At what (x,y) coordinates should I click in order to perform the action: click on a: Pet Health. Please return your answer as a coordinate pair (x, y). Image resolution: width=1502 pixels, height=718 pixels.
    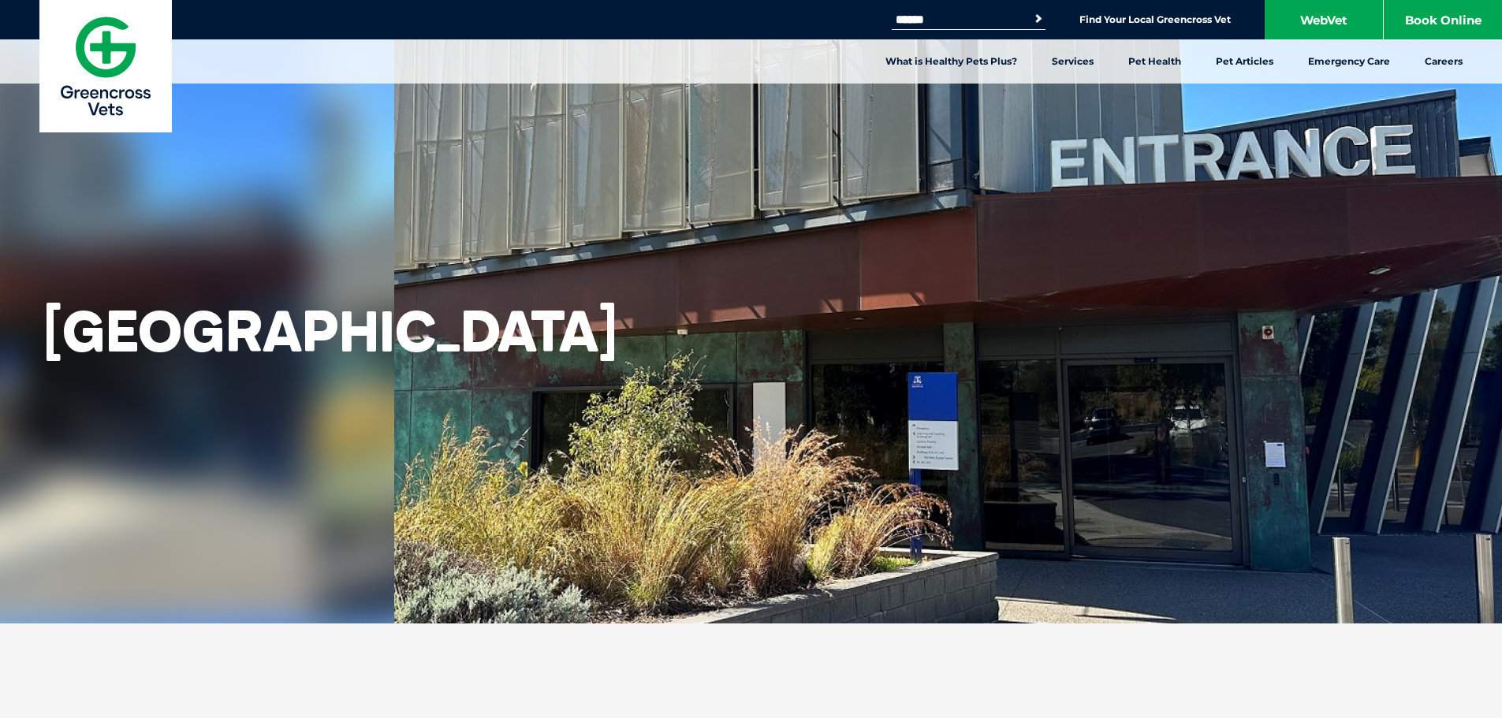
    Looking at the image, I should click on (1155, 62).